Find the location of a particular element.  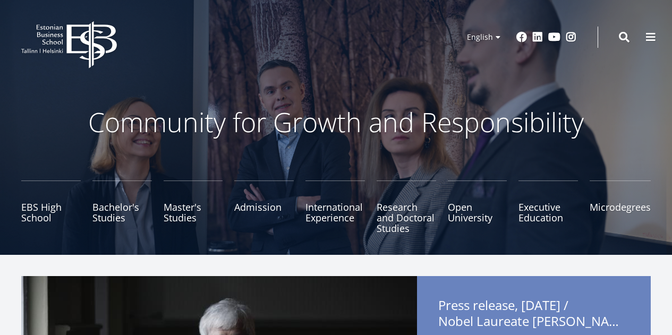

p: Community for Growth and Responsibility is located at coordinates (336, 122).